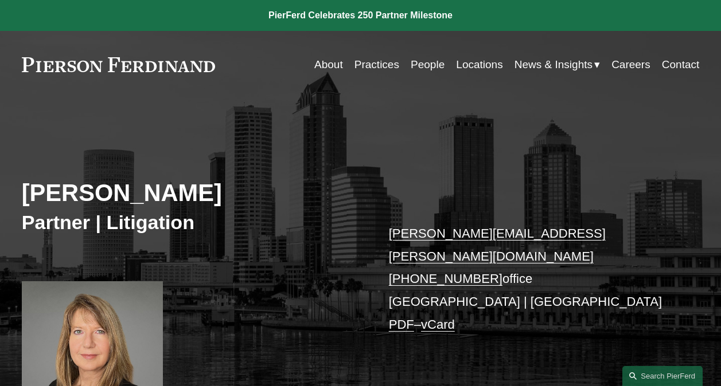 The height and width of the screenshot is (386, 721). Describe the element at coordinates (427, 65) in the screenshot. I see `a: People` at that location.